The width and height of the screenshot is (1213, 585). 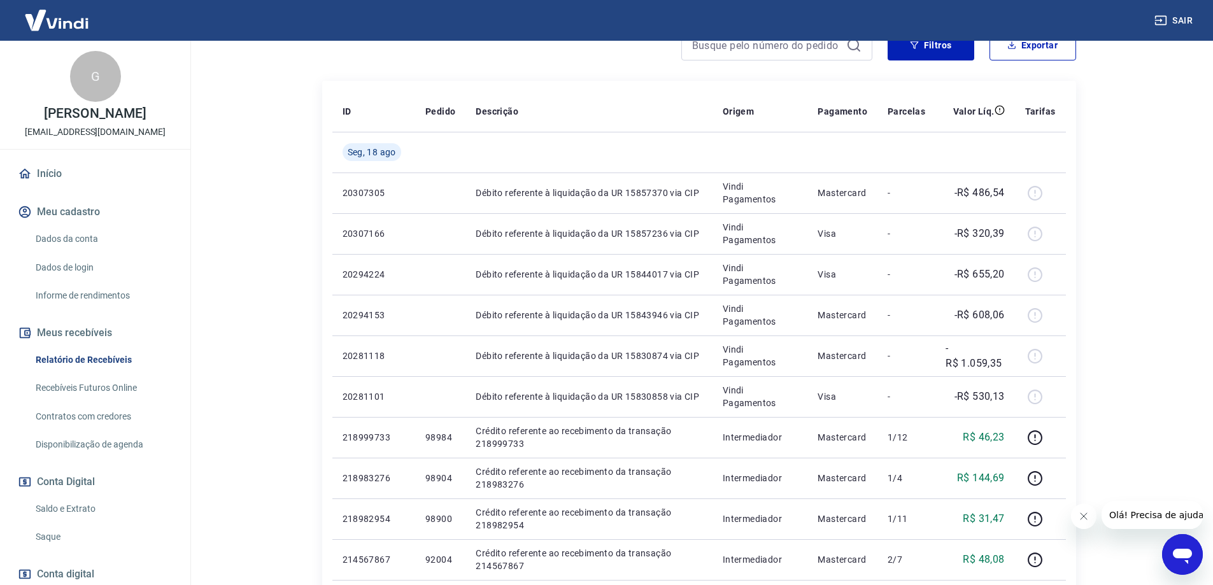 What do you see at coordinates (103, 417) in the screenshot?
I see `a: Contratos com credores` at bounding box center [103, 417].